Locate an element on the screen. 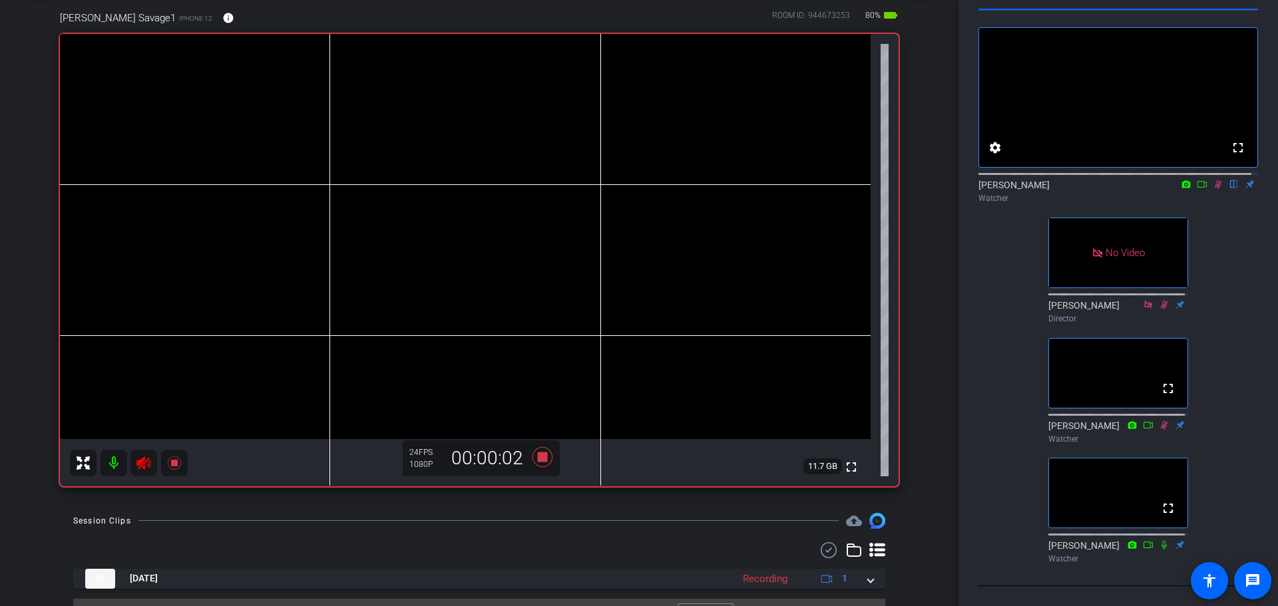  span: 80% is located at coordinates (872, 15).